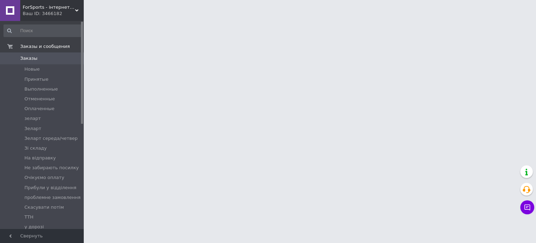 The image size is (536, 243). Describe the element at coordinates (49, 7) in the screenshot. I see `span: ForSports - інтернет-магазин спортивних товарів` at that location.